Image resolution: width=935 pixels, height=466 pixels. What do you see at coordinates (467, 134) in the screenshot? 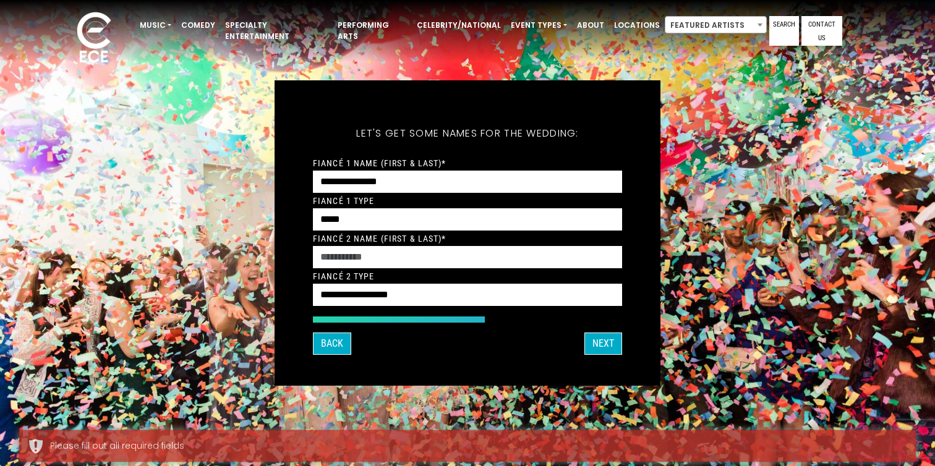
I see `h5: Let's get some names for the wedding:` at bounding box center [467, 134].